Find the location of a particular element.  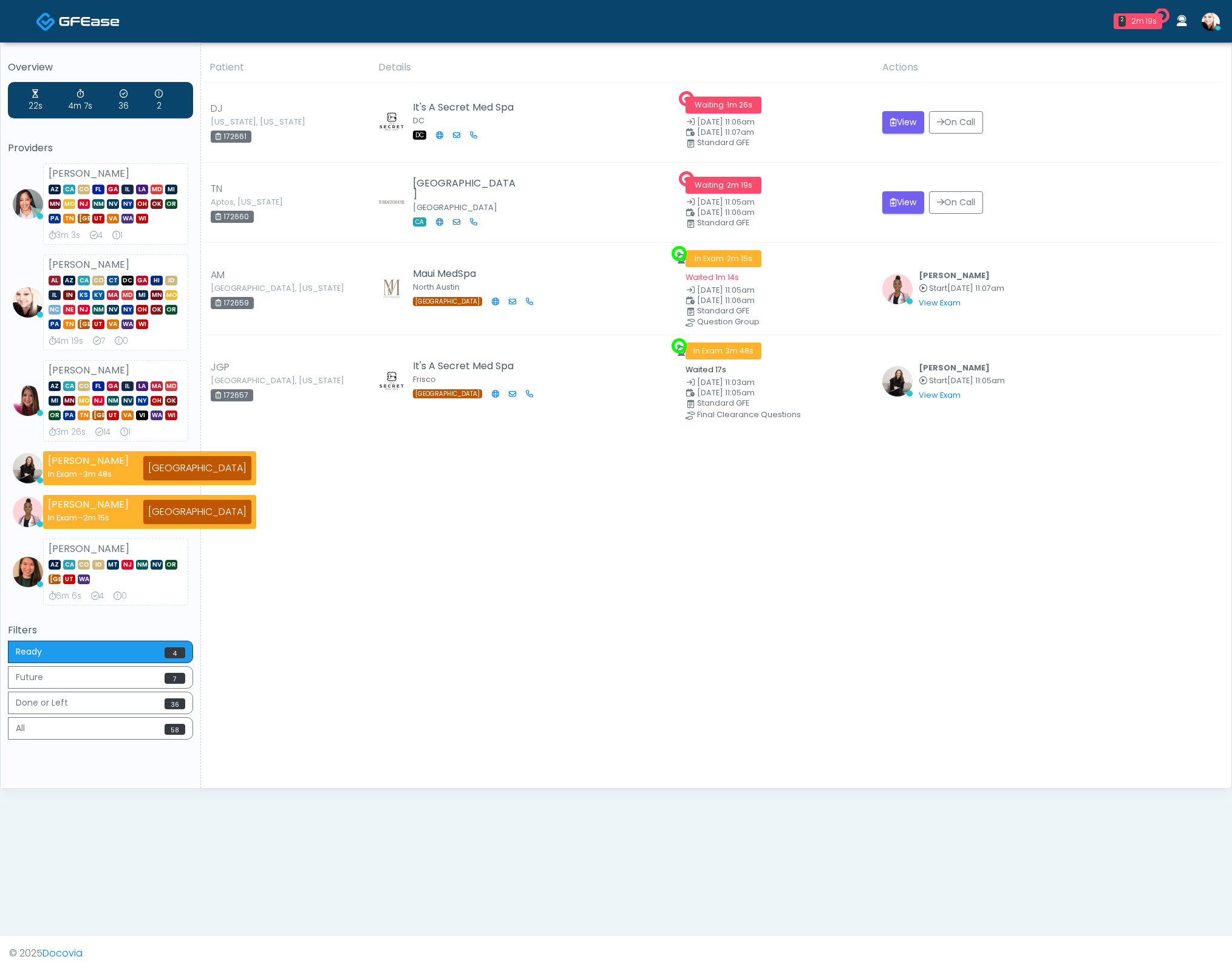

div: 0 is located at coordinates (121, 341).